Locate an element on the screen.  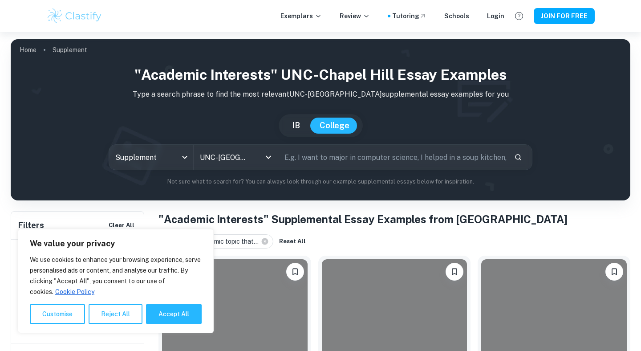
button: Search is located at coordinates (518, 157).